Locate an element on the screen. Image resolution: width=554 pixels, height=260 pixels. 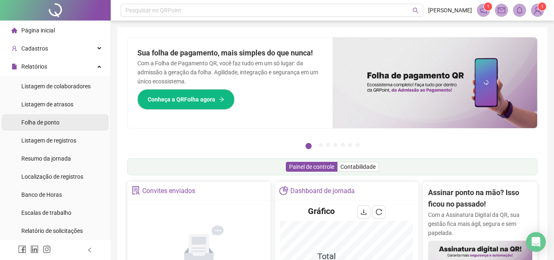
button: Conheça a QRFolha agora is located at coordinates (186, 99).